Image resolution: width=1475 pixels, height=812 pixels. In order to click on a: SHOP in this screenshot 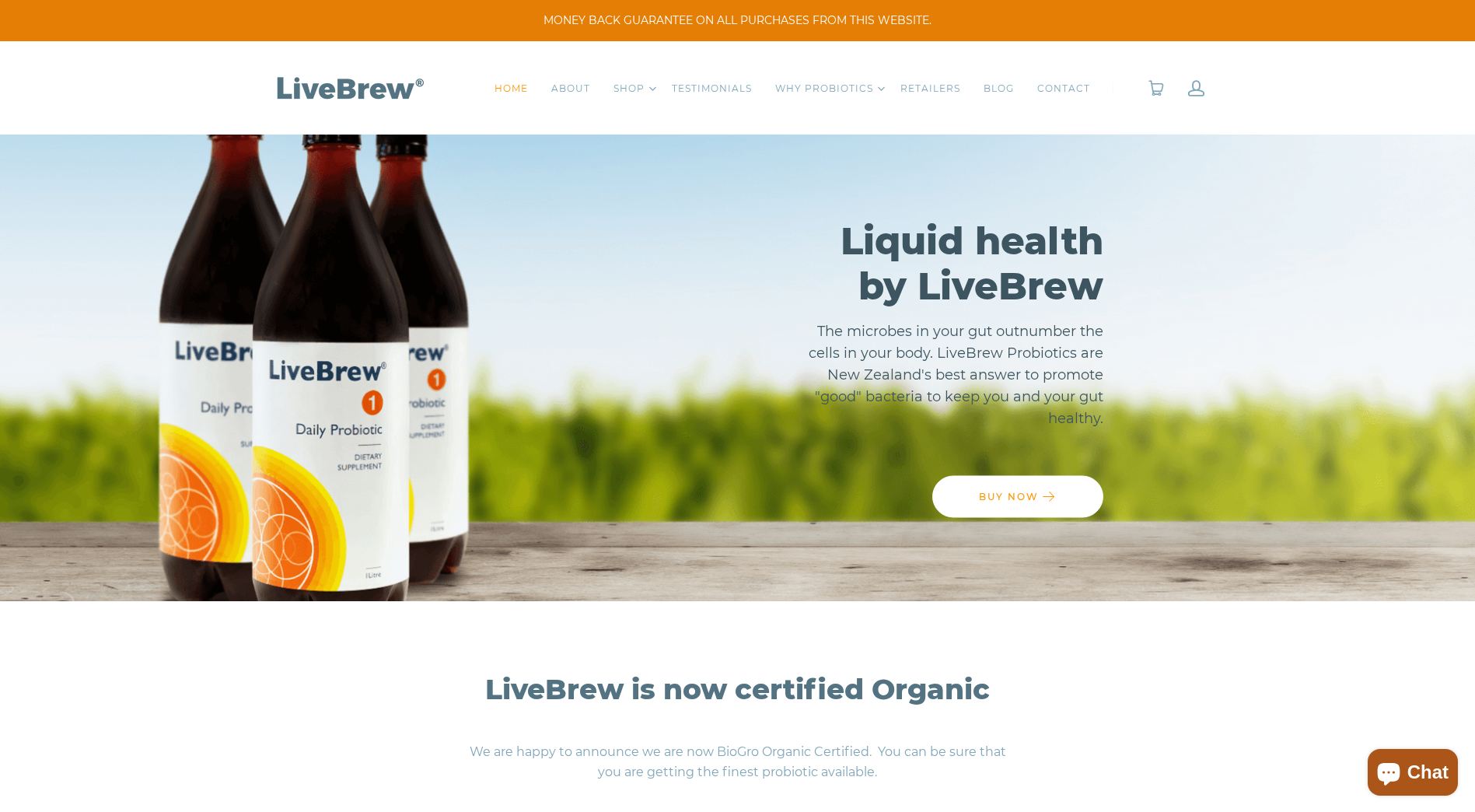, I will do `click(628, 89)`.